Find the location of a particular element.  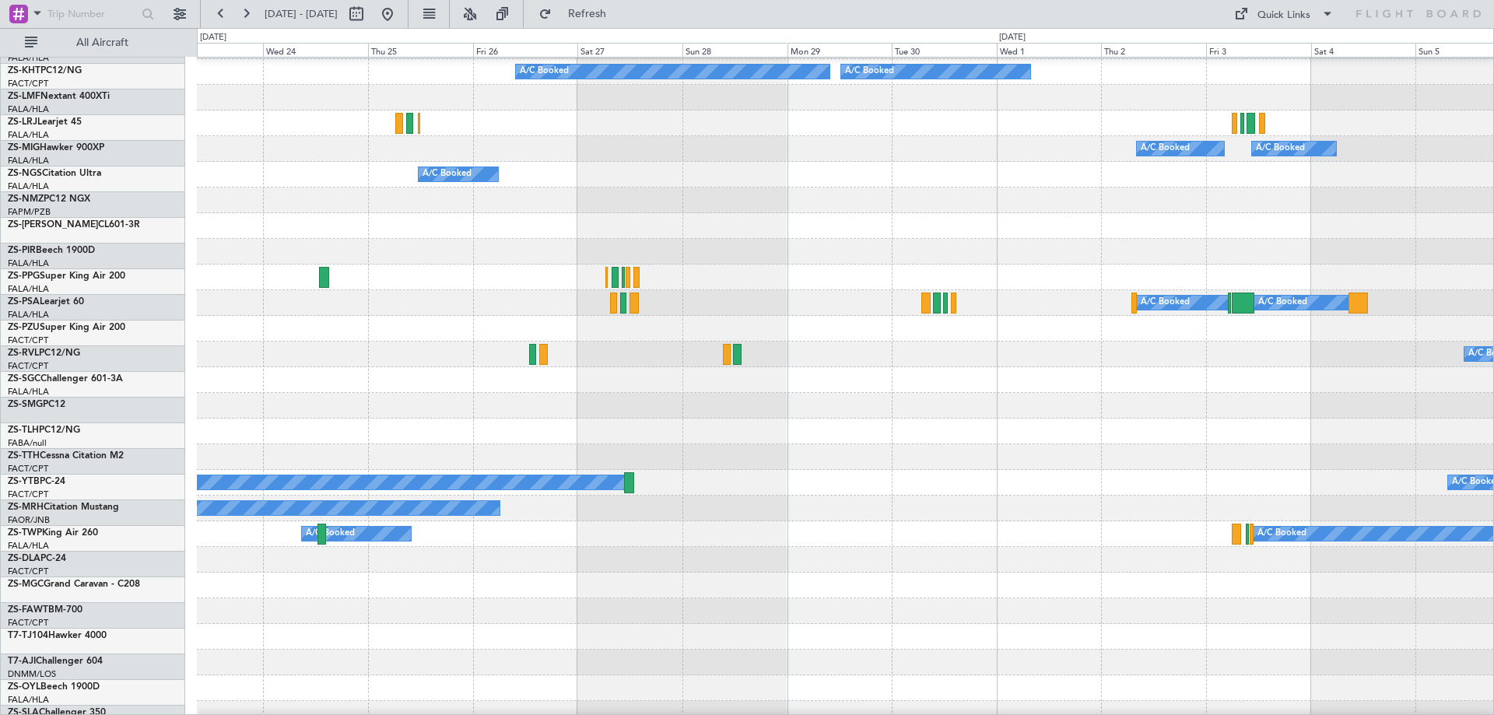

div: Sat 4 is located at coordinates (1363, 50).